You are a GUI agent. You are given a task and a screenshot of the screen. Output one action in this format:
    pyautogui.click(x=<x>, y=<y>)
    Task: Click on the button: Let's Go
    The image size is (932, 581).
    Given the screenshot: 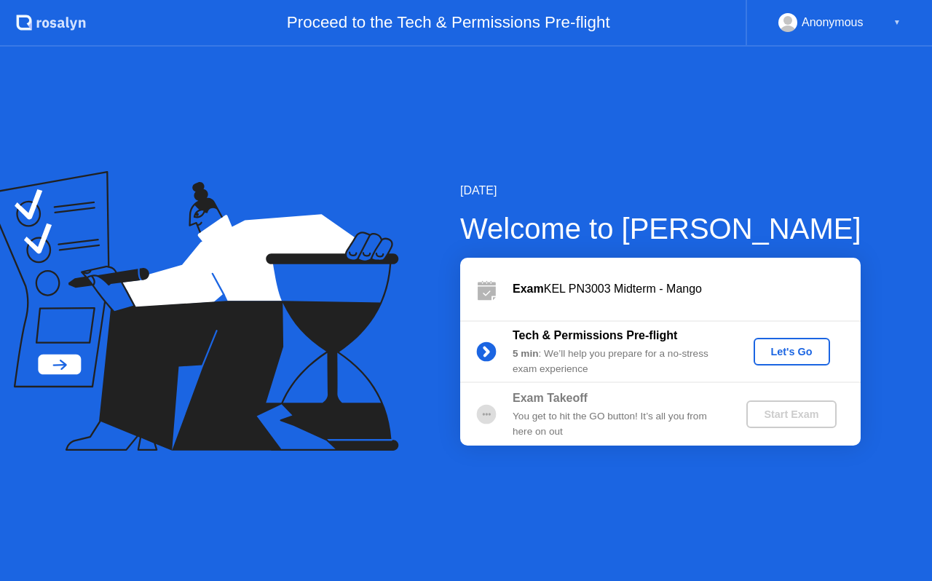 What is the action you would take?
    pyautogui.click(x=791, y=352)
    